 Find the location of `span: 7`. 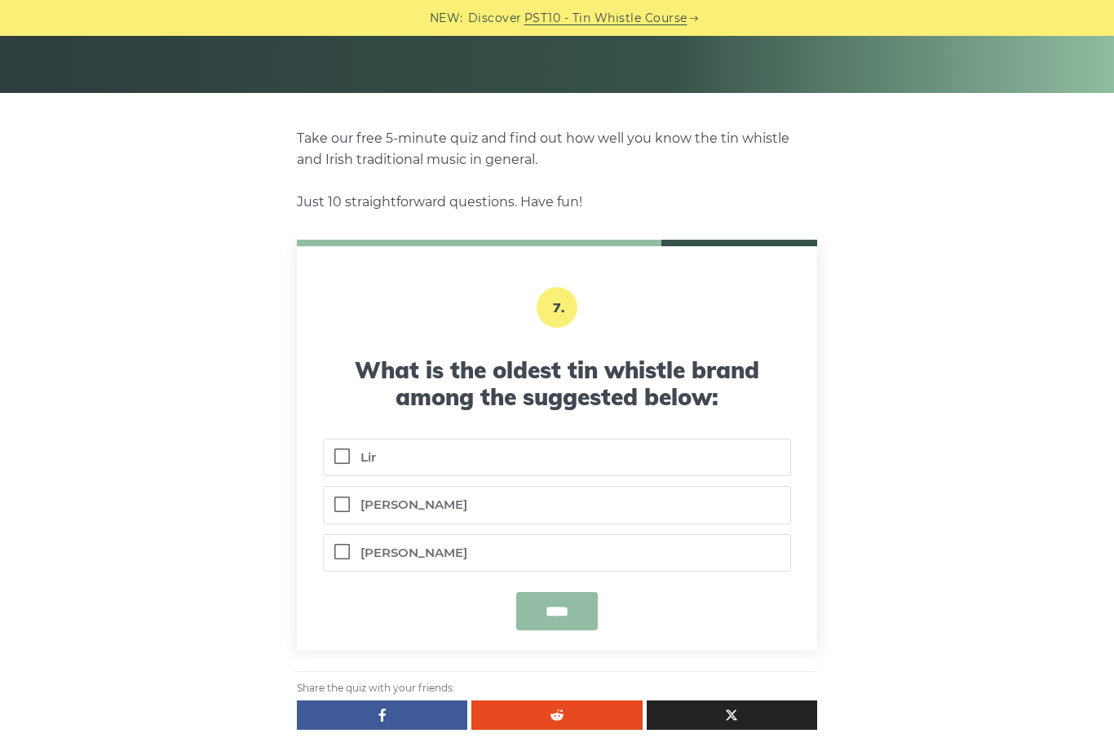

span: 7 is located at coordinates (660, 243).